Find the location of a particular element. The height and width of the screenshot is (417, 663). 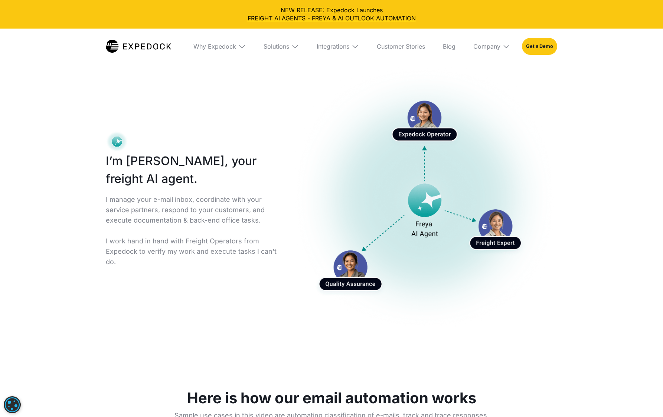

h1: Here is how our email automation works is located at coordinates (332, 398).